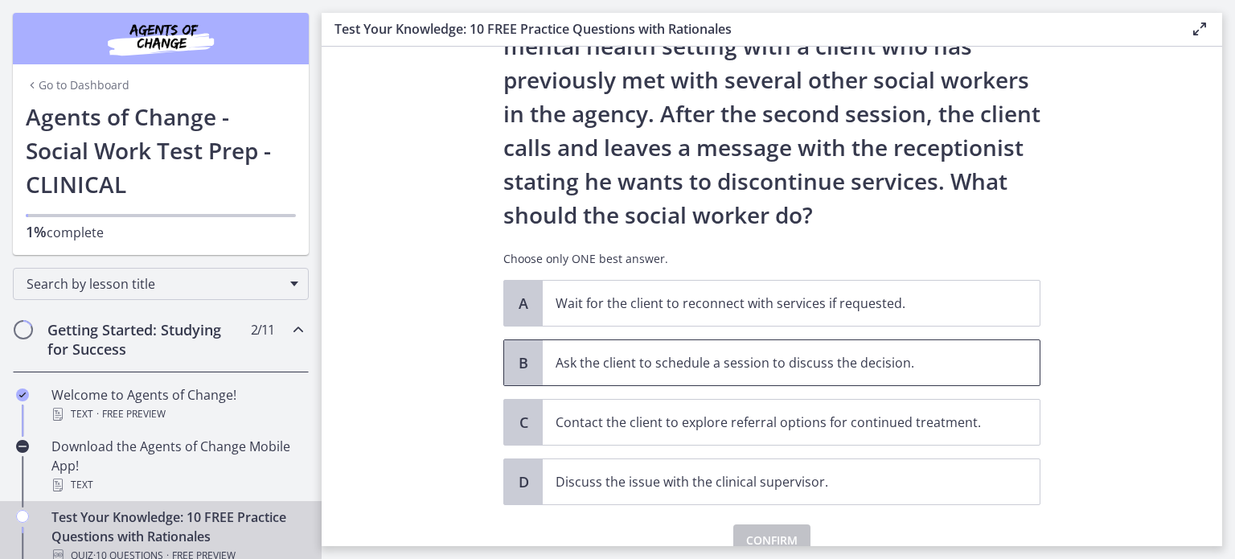 Image resolution: width=1235 pixels, height=559 pixels. Describe the element at coordinates (161, 150) in the screenshot. I see `h1: Agents of Change - Social Work Test Prep - CLINICAL` at that location.